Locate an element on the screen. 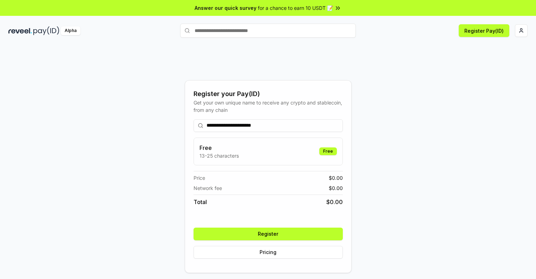  div: Free is located at coordinates (328, 151).